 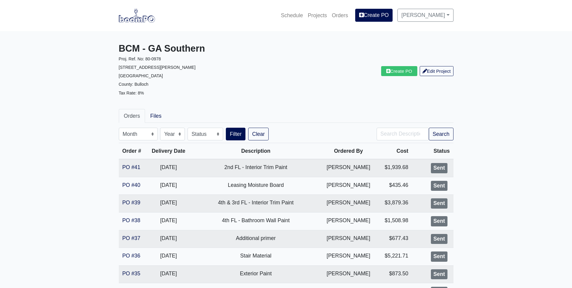 I want to click on td: Leasing Moisture Board, so click(x=256, y=185).